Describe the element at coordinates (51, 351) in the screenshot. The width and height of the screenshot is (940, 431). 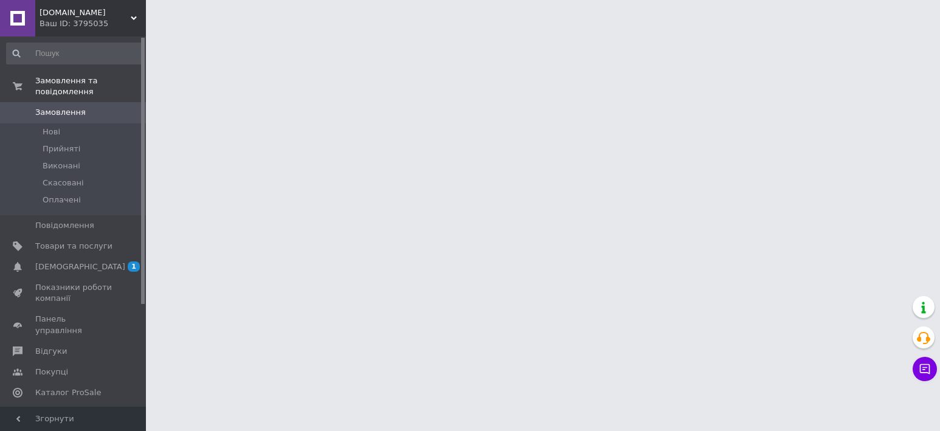
I see `span: Відгуки` at that location.